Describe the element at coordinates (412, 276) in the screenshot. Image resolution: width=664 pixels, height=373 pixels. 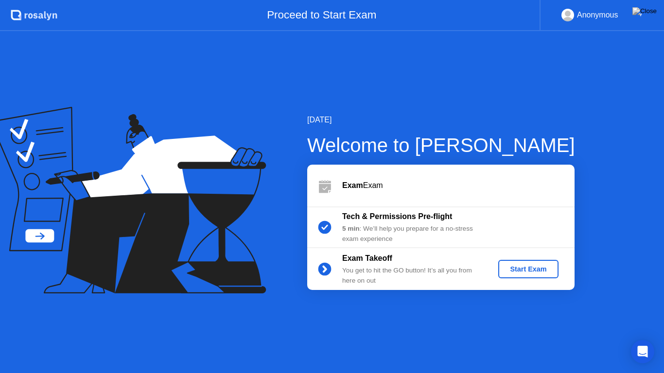
I see `div: You get to hit the GO button! It’s all you from here on out` at that location.